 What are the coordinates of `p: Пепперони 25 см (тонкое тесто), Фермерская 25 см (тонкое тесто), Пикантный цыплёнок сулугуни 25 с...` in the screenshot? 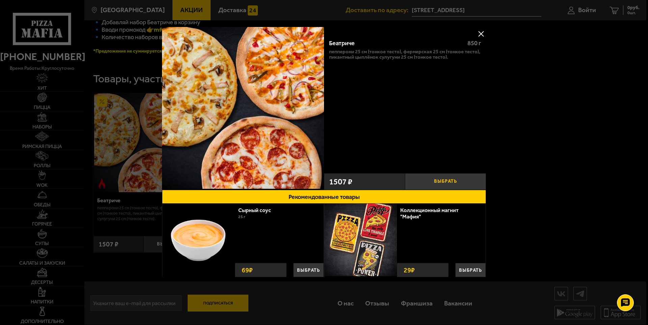 It's located at (405, 54).